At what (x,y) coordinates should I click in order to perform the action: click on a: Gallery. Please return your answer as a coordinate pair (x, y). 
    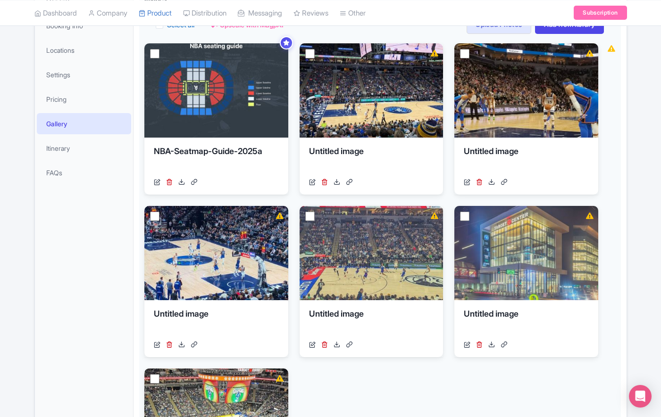
    Looking at the image, I should click on (84, 124).